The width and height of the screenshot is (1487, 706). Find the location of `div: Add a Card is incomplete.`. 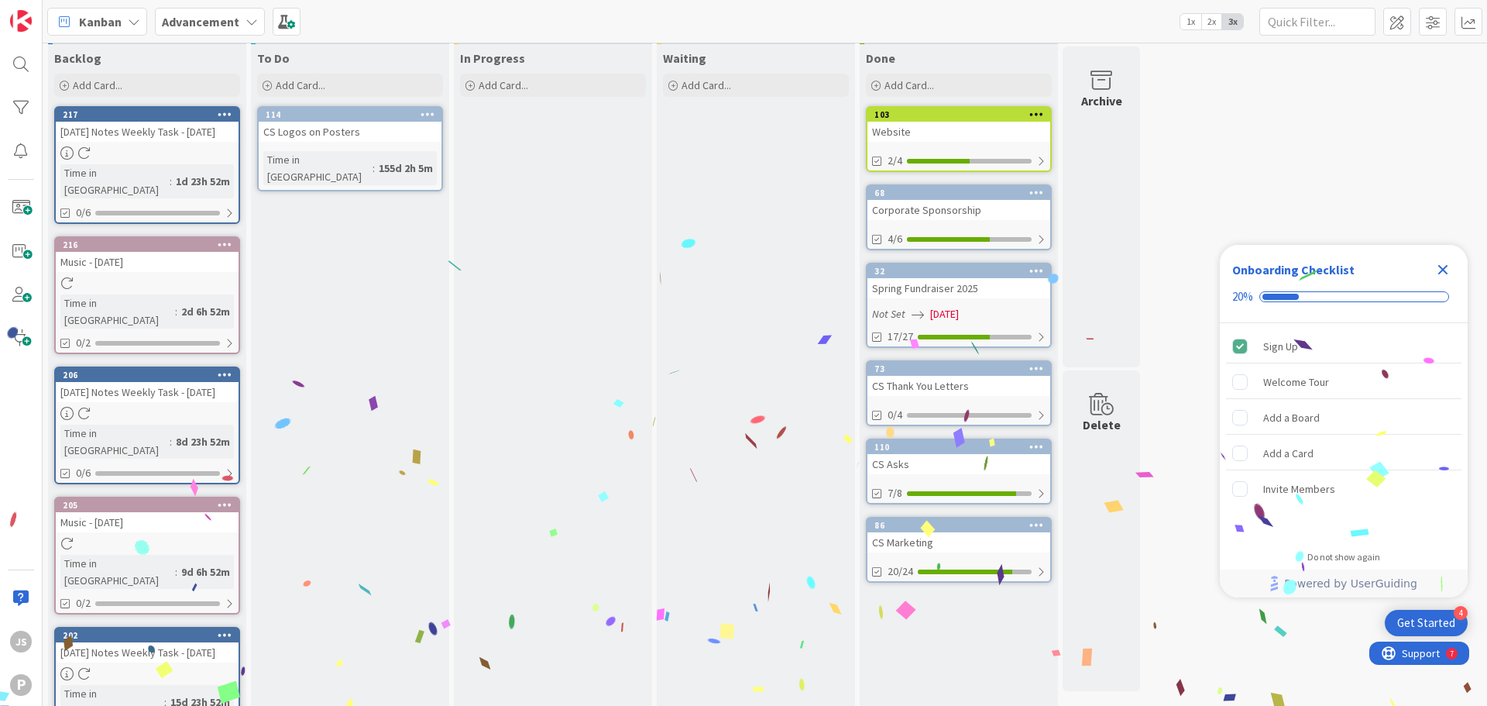

div: Add a Card is incomplete. is located at coordinates (1344, 453).